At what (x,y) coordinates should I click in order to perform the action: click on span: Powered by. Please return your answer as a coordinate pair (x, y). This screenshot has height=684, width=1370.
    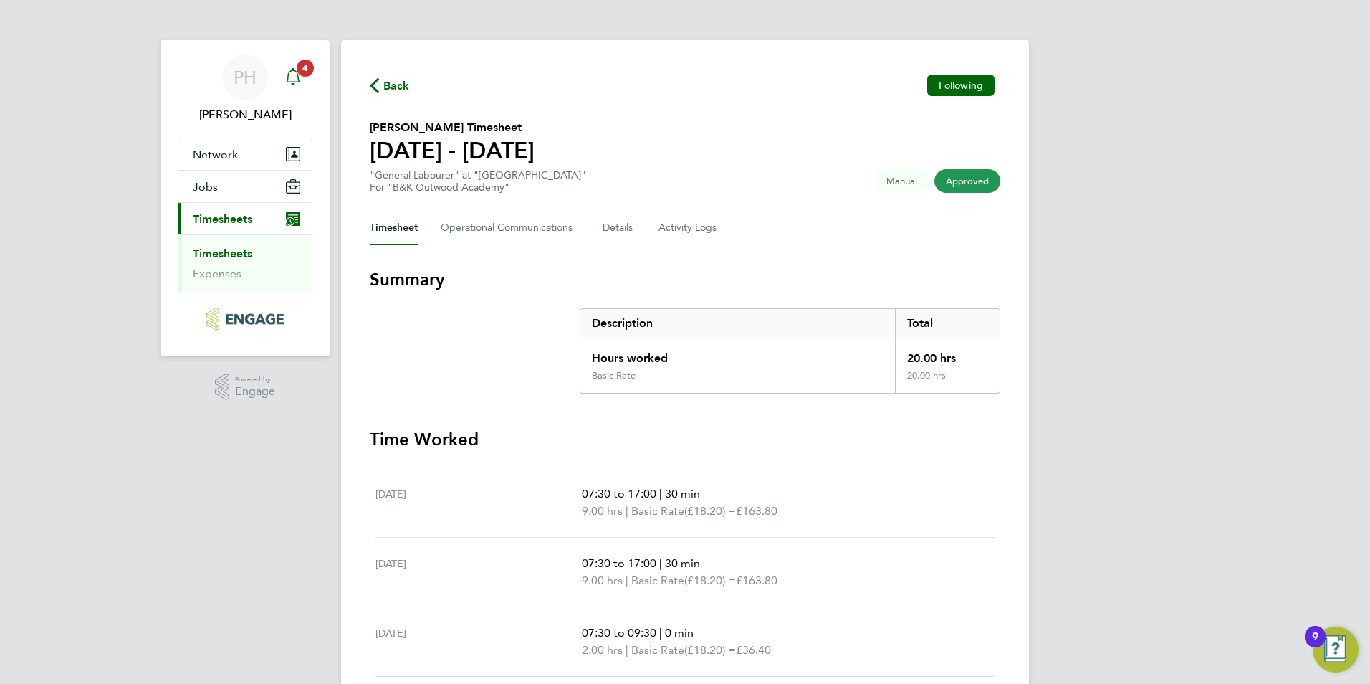
    Looking at the image, I should click on (255, 379).